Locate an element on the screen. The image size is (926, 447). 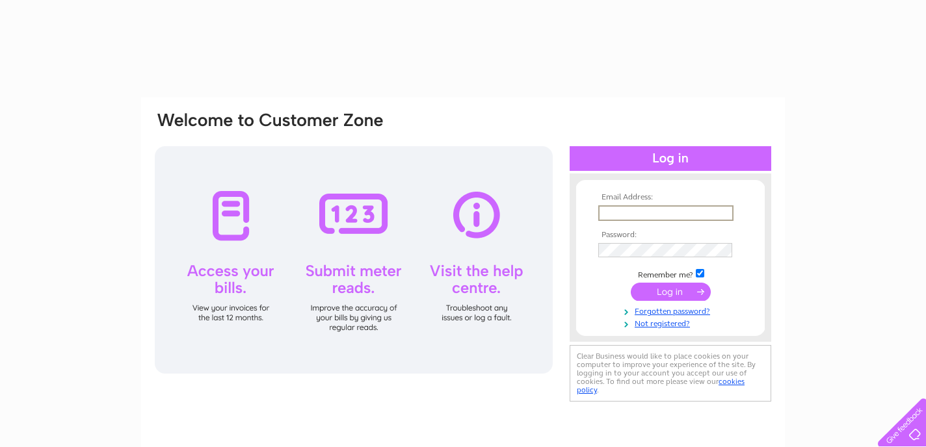
a: cookies policy is located at coordinates (661, 386).